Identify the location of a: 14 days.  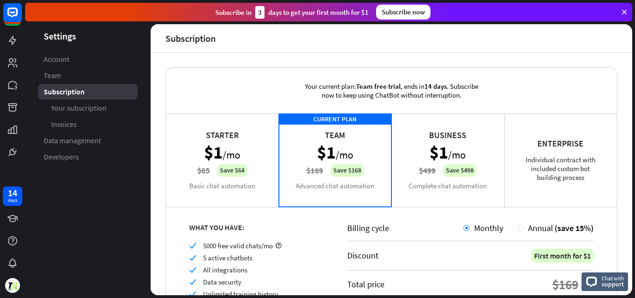
(13, 196).